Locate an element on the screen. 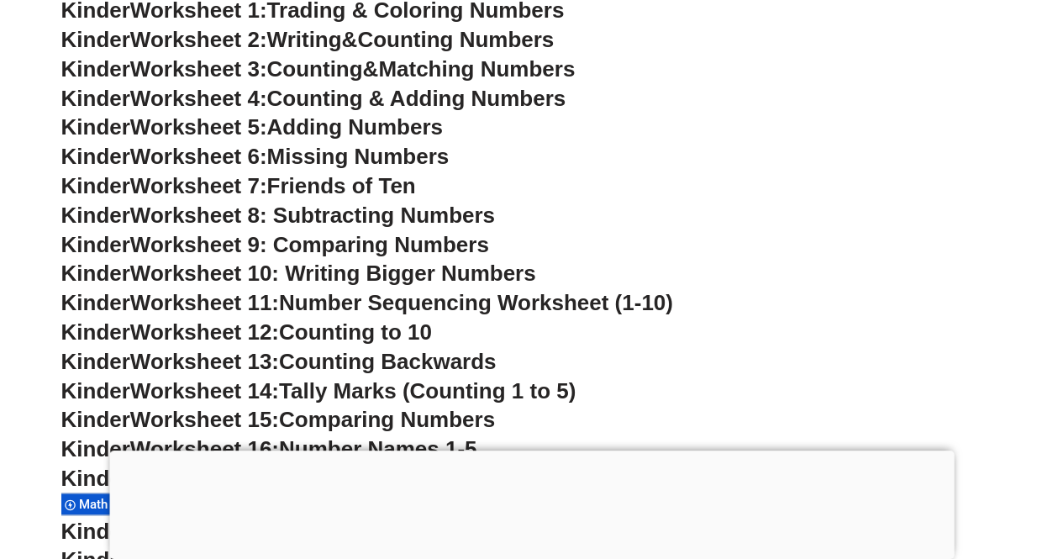 Image resolution: width=1063 pixels, height=559 pixels. span: Counting Numbers is located at coordinates (455, 39).